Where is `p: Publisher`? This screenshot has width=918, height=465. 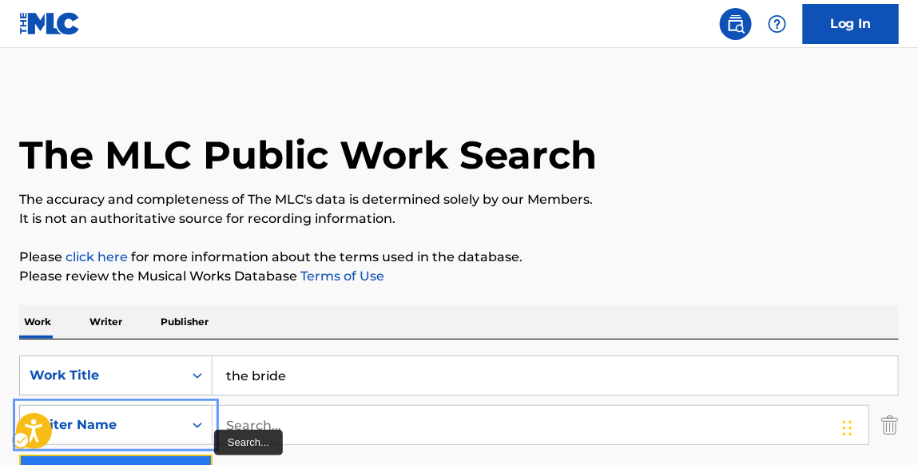
p: Publisher is located at coordinates (185, 322).